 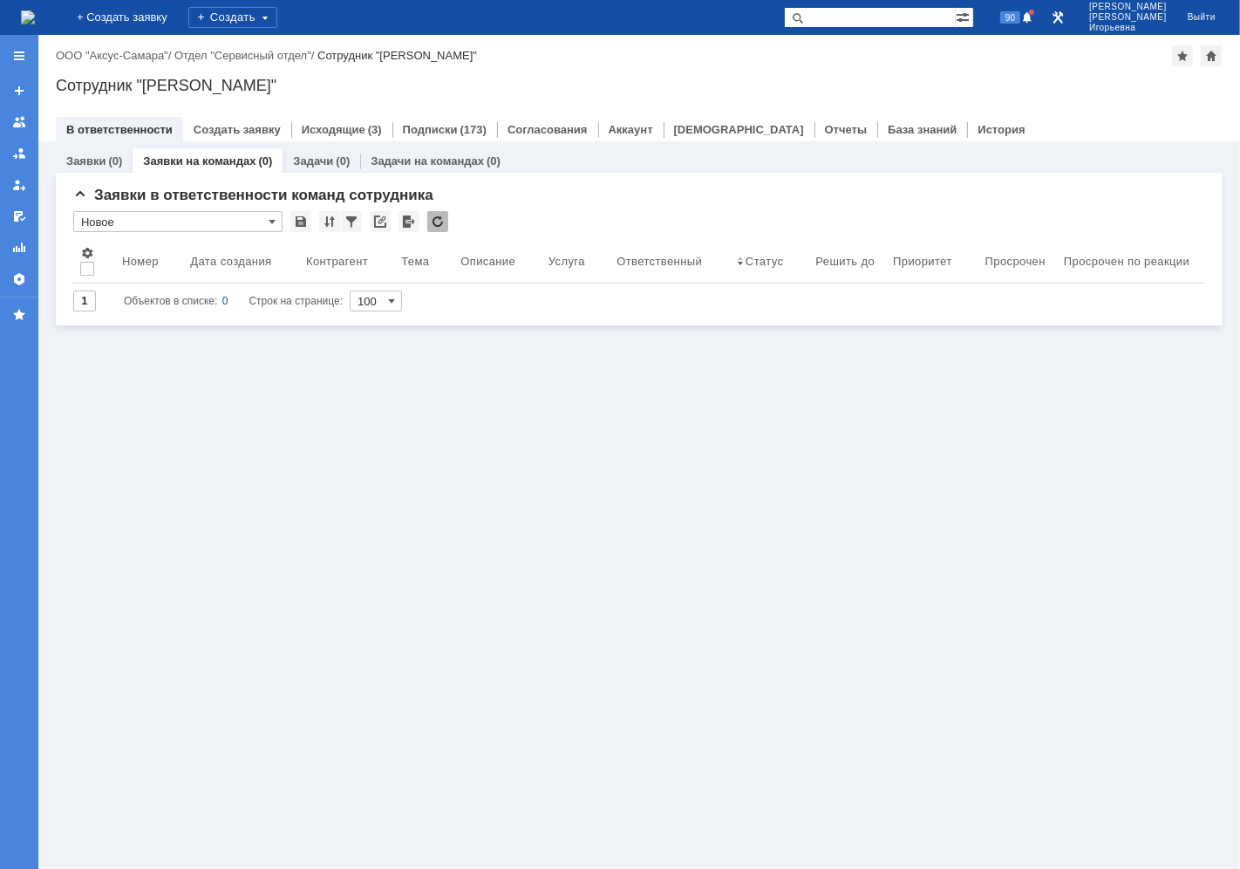 I want to click on a: Перейти на домашнюю страницу, so click(x=28, y=17).